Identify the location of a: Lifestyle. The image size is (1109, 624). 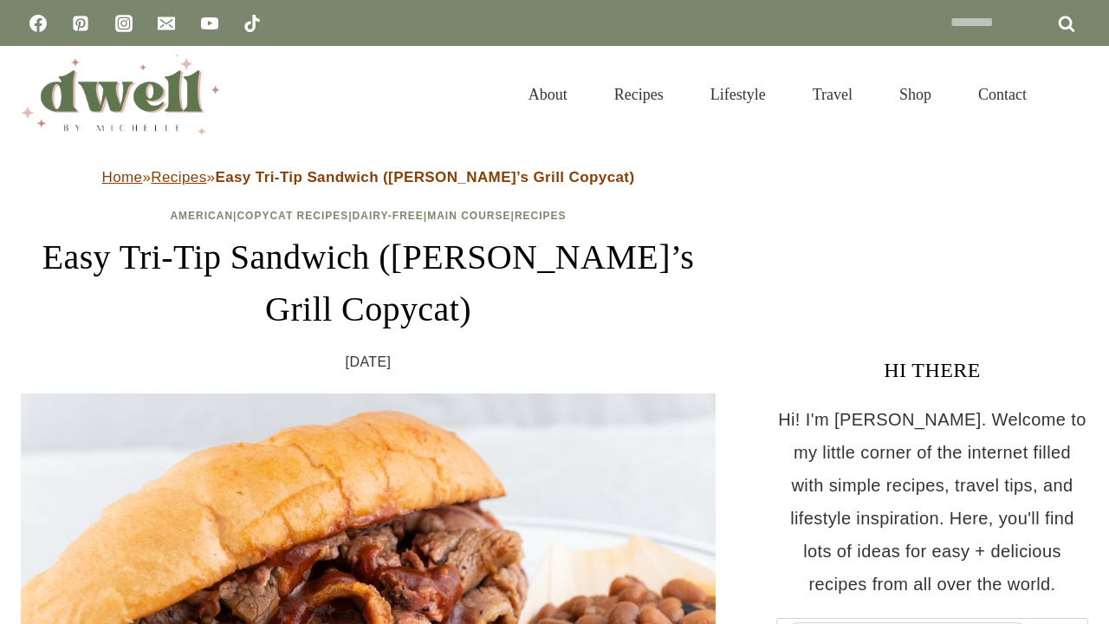
(738, 94).